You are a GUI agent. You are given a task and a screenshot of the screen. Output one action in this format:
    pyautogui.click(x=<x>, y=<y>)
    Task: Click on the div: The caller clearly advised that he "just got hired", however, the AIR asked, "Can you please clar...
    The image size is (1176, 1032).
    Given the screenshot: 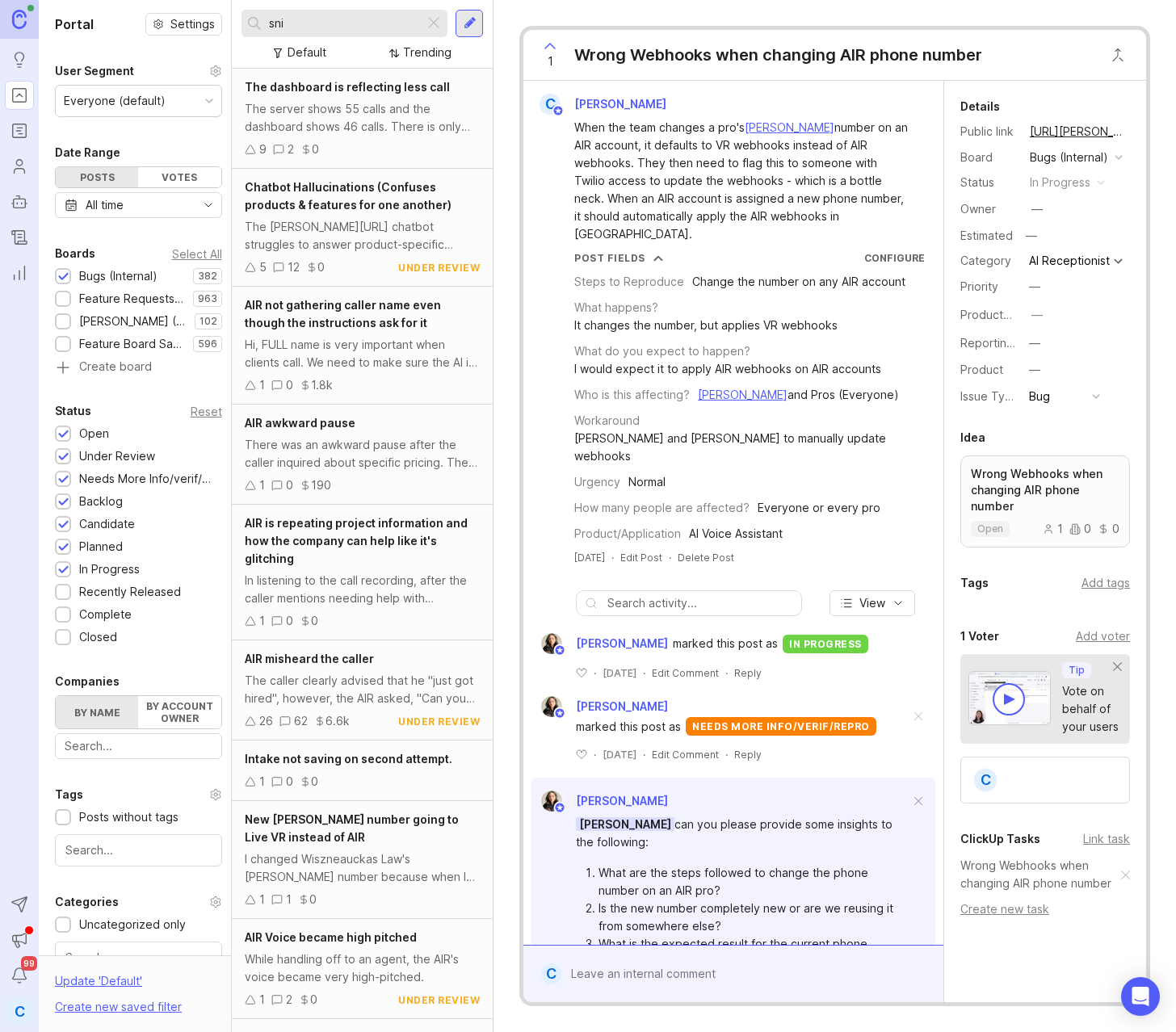 What is the action you would take?
    pyautogui.click(x=362, y=689)
    